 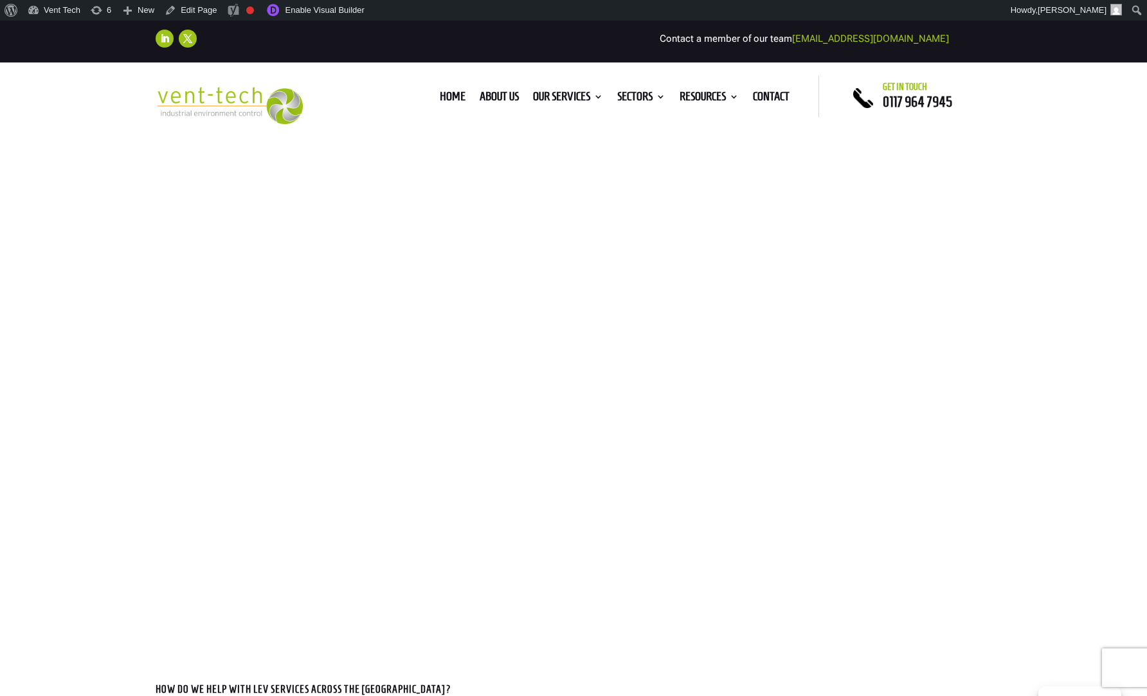 I want to click on a: Home, so click(x=453, y=99).